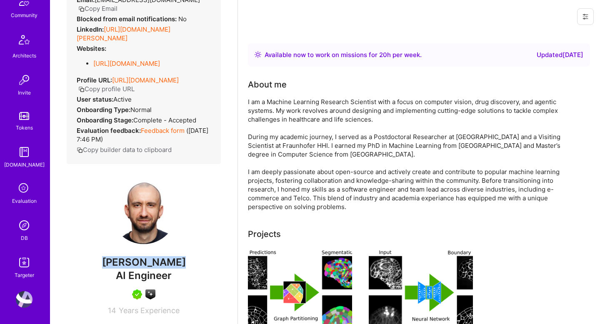 The width and height of the screenshot is (600, 324). Describe the element at coordinates (90, 29) in the screenshot. I see `strong: LinkedIn:` at that location.